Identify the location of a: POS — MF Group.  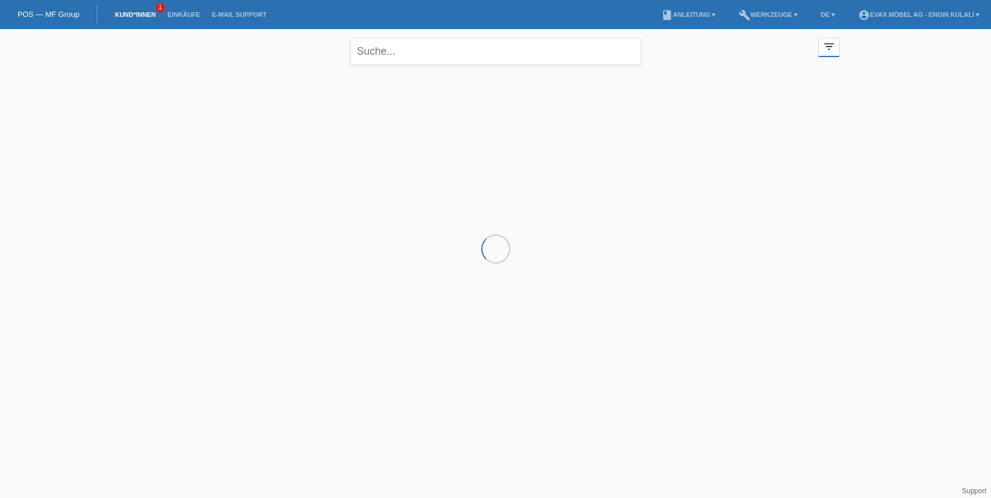
(48, 14).